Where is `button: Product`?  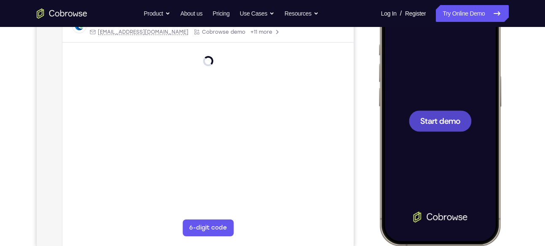 button: Product is located at coordinates (157, 13).